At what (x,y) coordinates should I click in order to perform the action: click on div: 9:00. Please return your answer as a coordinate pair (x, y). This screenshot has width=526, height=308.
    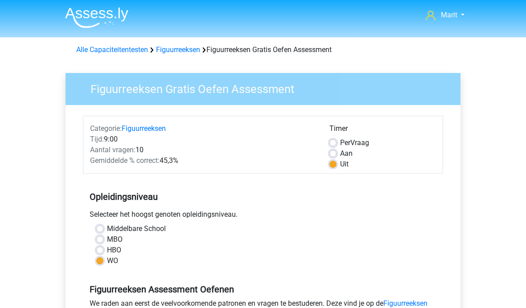
    Looking at the image, I should click on (203, 140).